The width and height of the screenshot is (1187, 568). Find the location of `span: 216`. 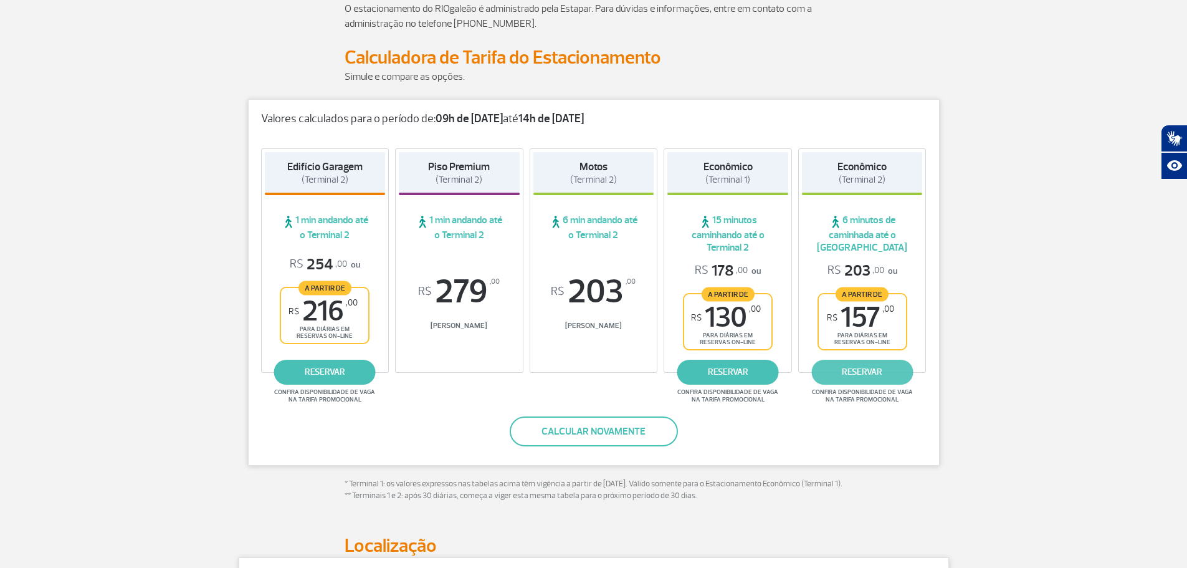

span: 216 is located at coordinates (323, 311).